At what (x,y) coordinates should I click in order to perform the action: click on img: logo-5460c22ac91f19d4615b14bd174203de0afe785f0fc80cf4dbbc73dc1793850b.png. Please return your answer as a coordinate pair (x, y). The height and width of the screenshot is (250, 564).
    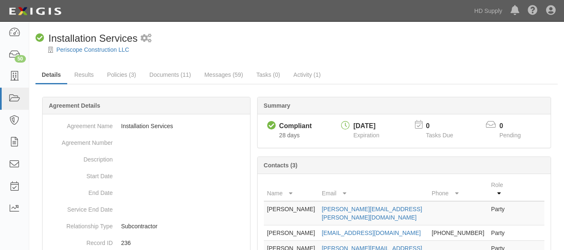
    Looking at the image, I should click on (35, 11).